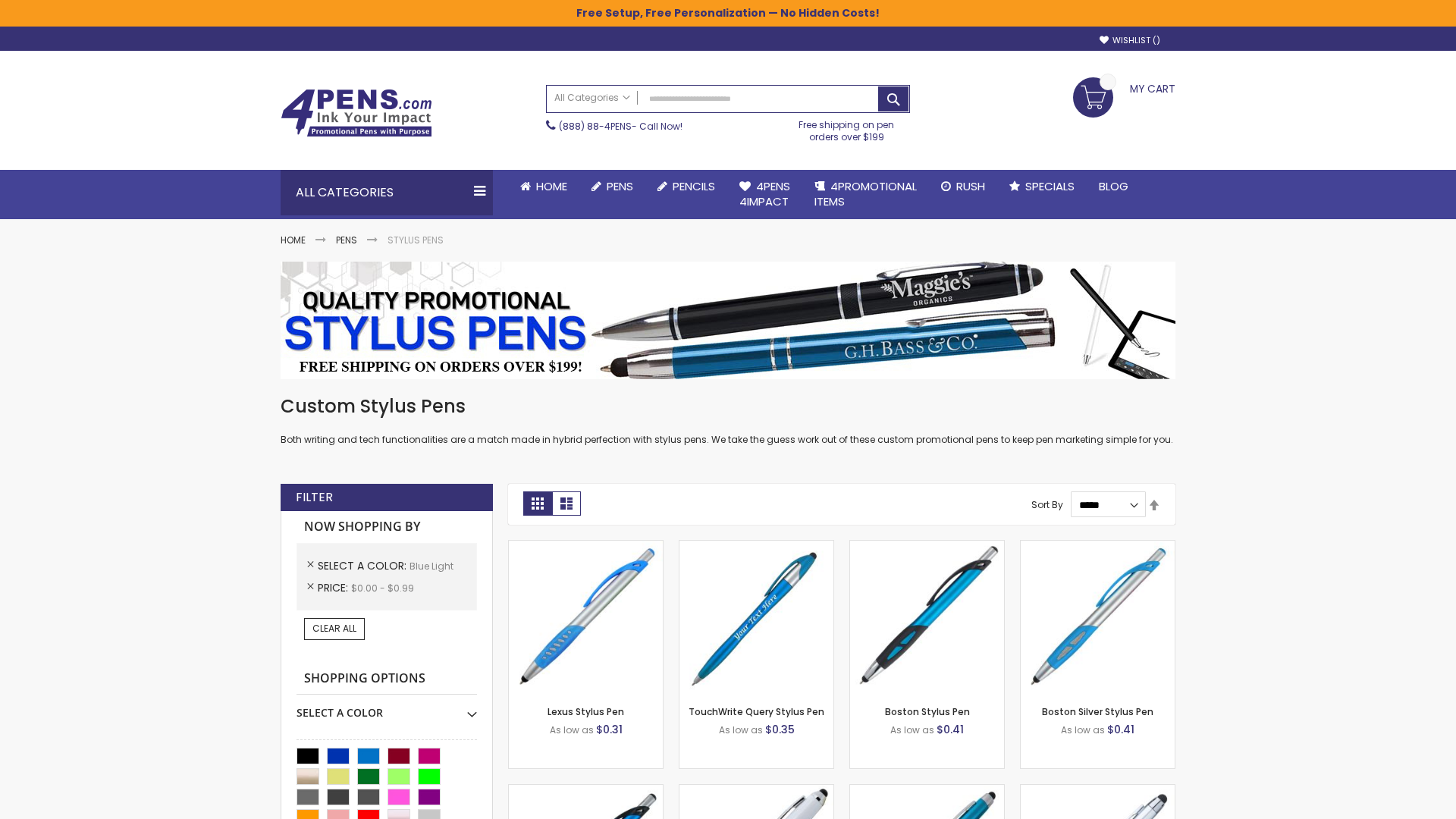  I want to click on span: All Categories, so click(592, 98).